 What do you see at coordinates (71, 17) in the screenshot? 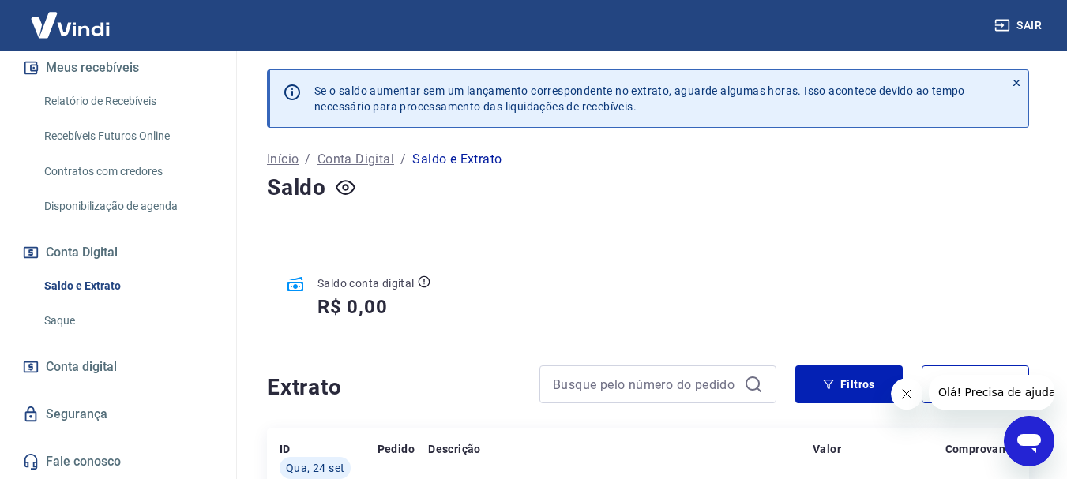
I see `span: Olá! Precisa de ajuda?` at bounding box center [71, 17].